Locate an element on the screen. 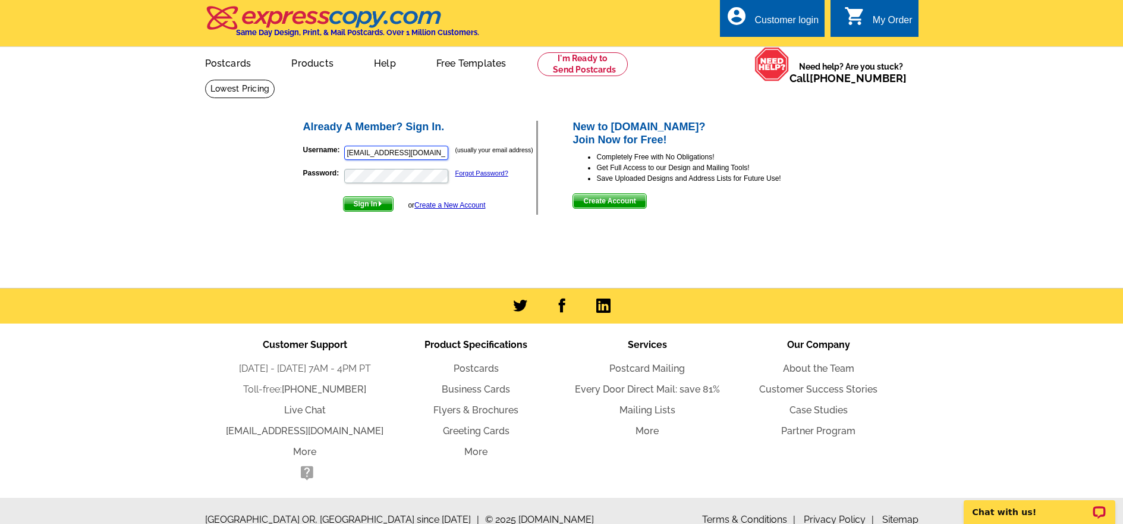 The image size is (1123, 524). button: Sign In is located at coordinates (368, 204).